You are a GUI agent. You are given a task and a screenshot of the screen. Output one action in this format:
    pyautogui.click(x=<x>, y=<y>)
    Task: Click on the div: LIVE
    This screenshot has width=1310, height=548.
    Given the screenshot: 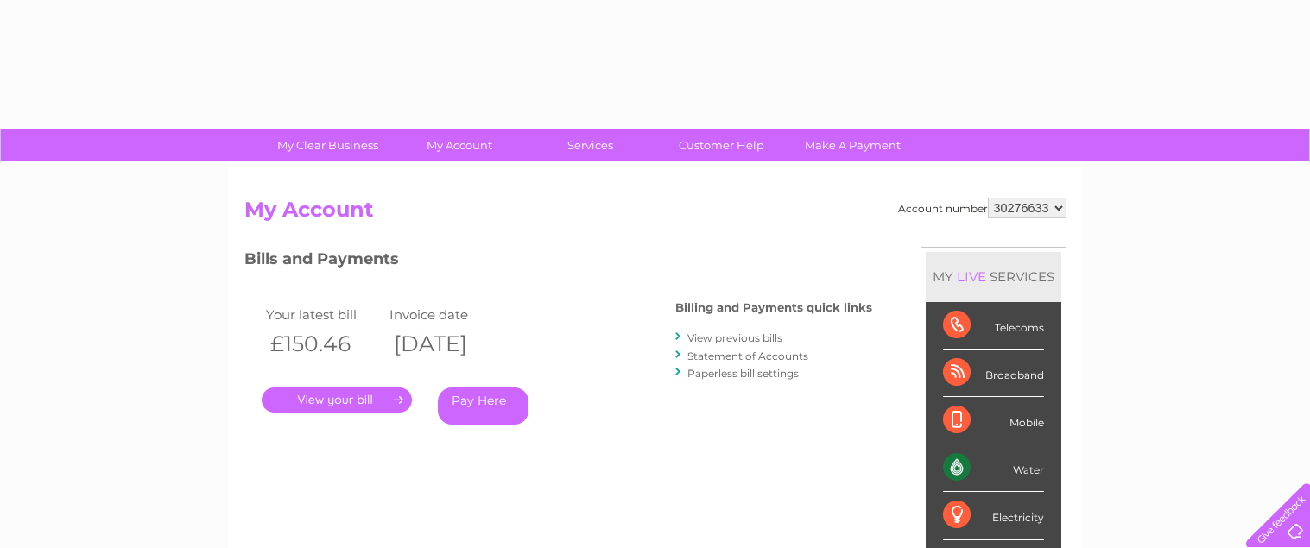 What is the action you would take?
    pyautogui.click(x=972, y=276)
    